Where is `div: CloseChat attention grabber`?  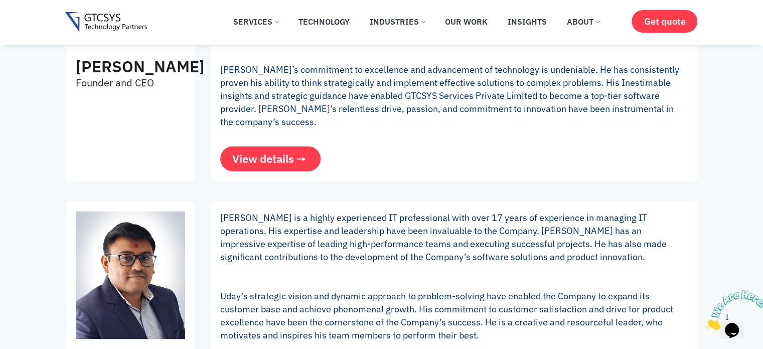
div: CloseChat attention grabber is located at coordinates (31, 24).